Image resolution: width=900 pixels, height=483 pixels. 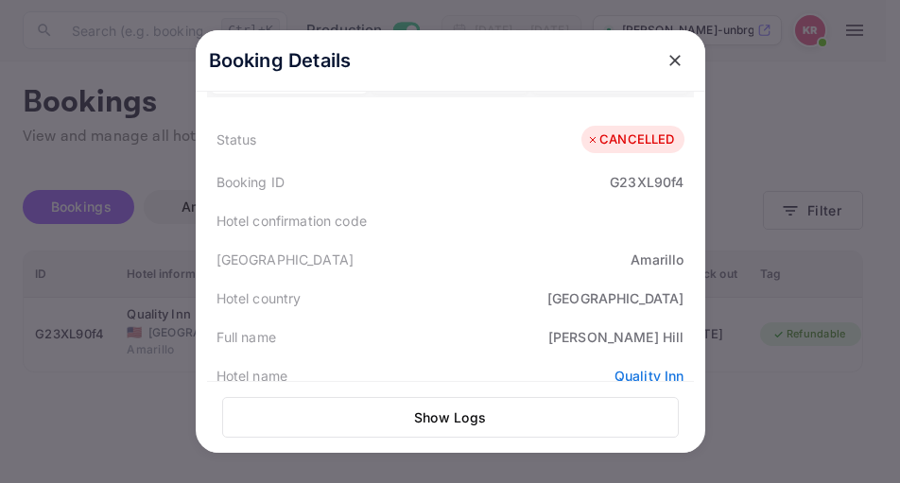 I want to click on div: Status, so click(x=236, y=139).